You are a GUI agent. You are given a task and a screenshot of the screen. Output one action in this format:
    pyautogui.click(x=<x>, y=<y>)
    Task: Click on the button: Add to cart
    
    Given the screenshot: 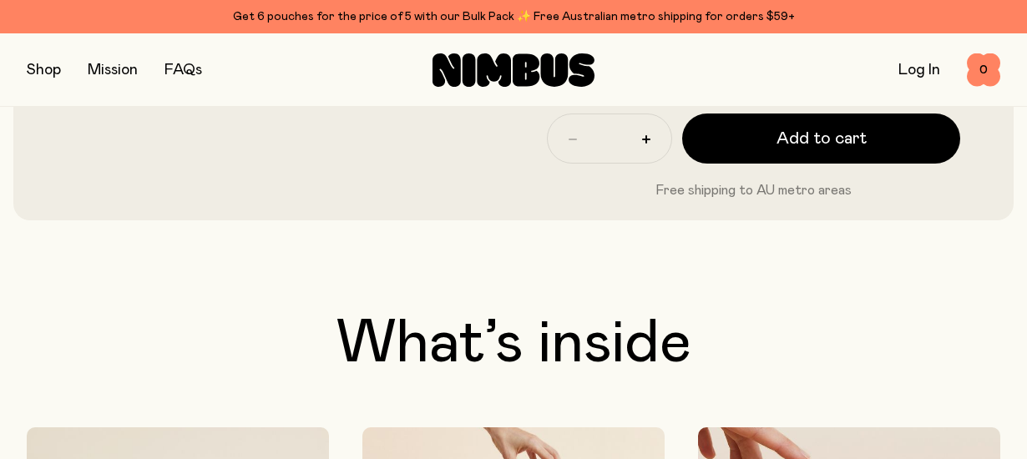 What is the action you would take?
    pyautogui.click(x=821, y=139)
    